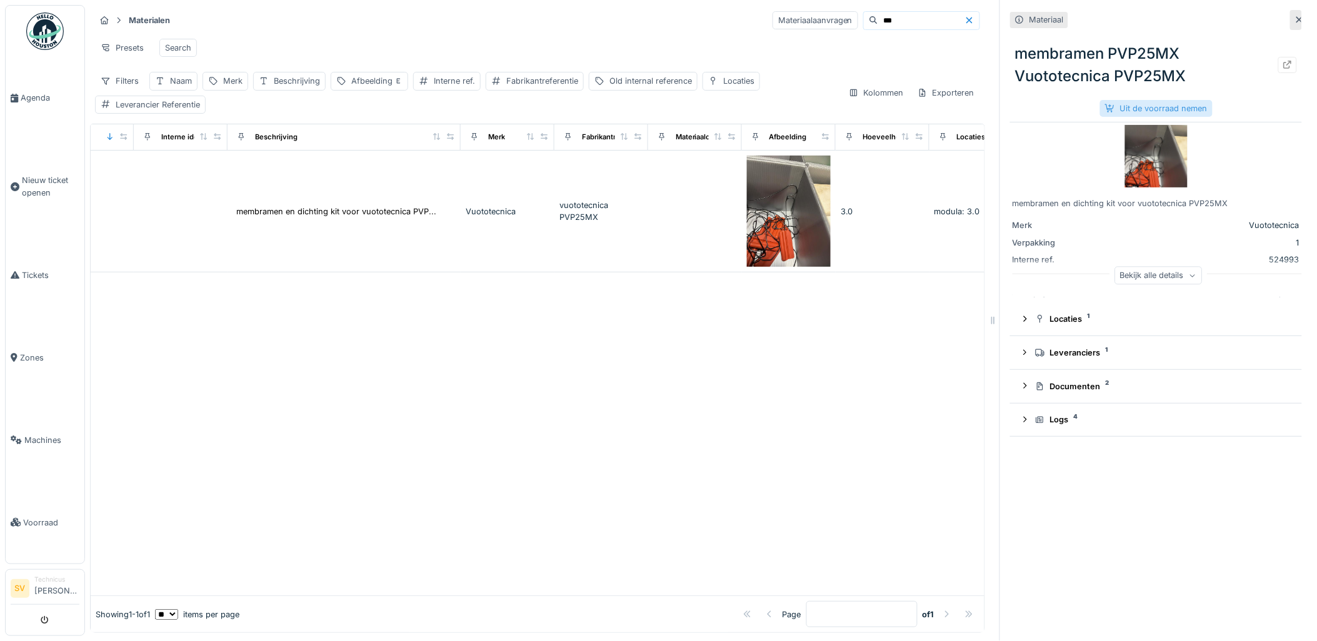  Describe the element at coordinates (197, 615) in the screenshot. I see `div: items per page` at that location.